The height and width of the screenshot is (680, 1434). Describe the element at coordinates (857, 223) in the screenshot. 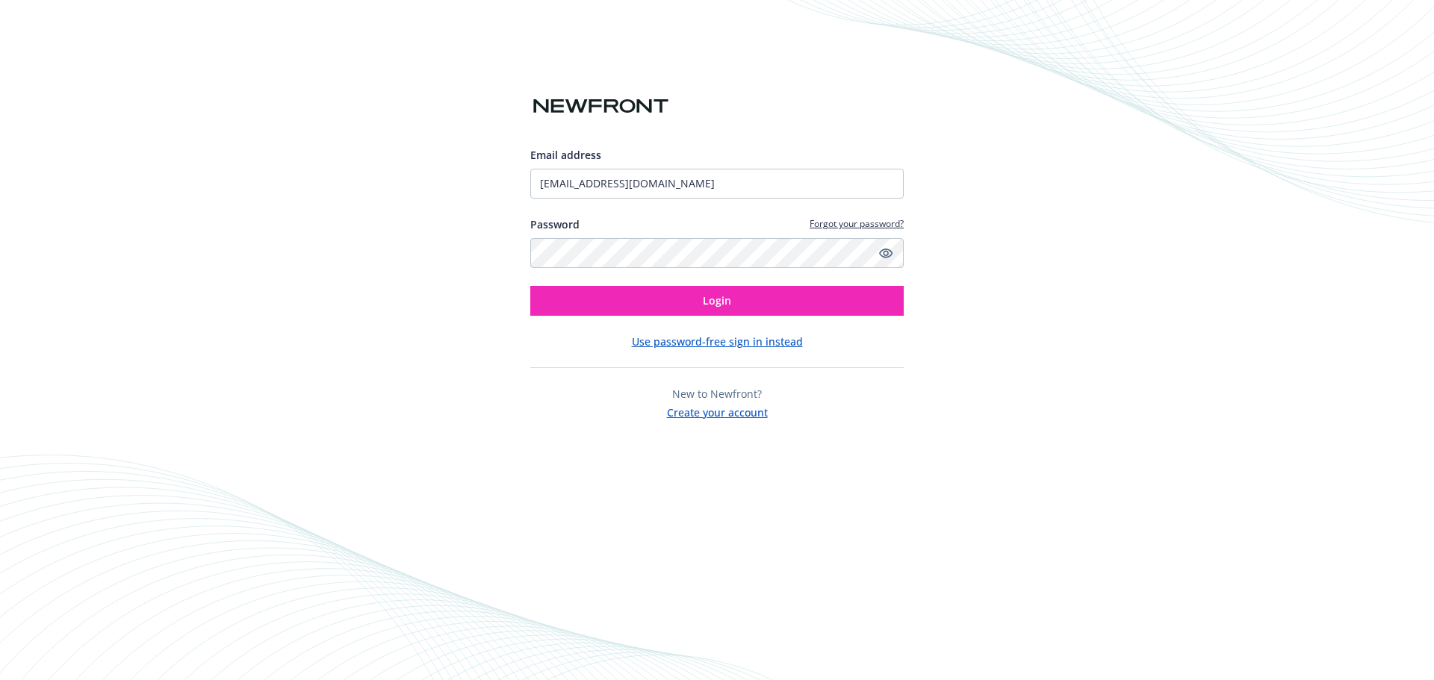

I see `a: Forgot your password?` at that location.